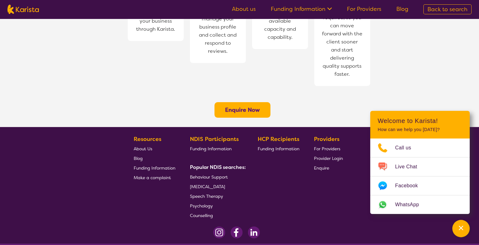 The width and height of the screenshot is (479, 245). What do you see at coordinates (242, 110) in the screenshot?
I see `button: Enquire Now` at bounding box center [242, 110].